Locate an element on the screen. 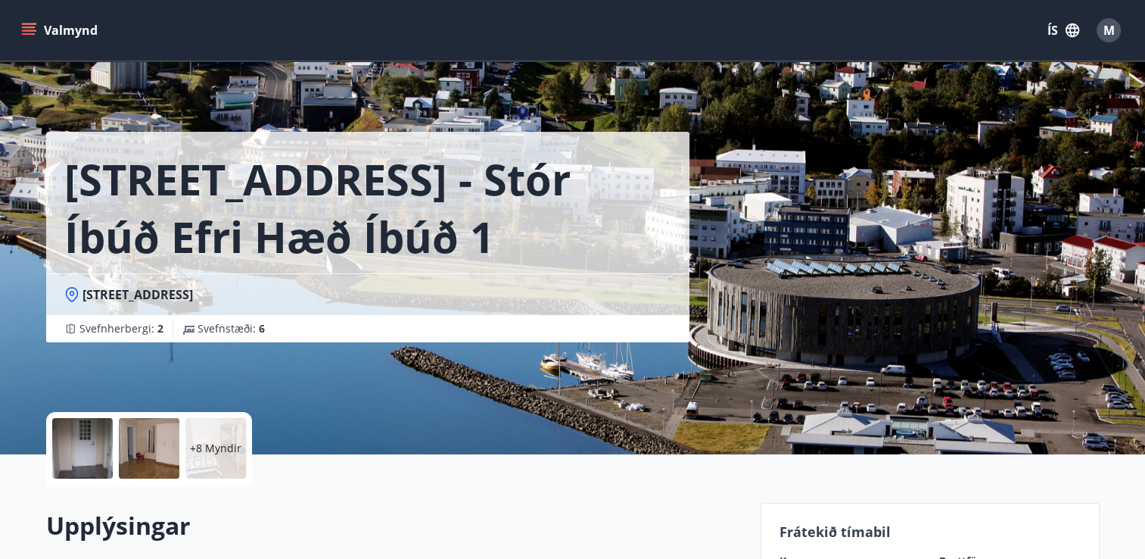 The width and height of the screenshot is (1145, 559). span: M is located at coordinates (1109, 30).